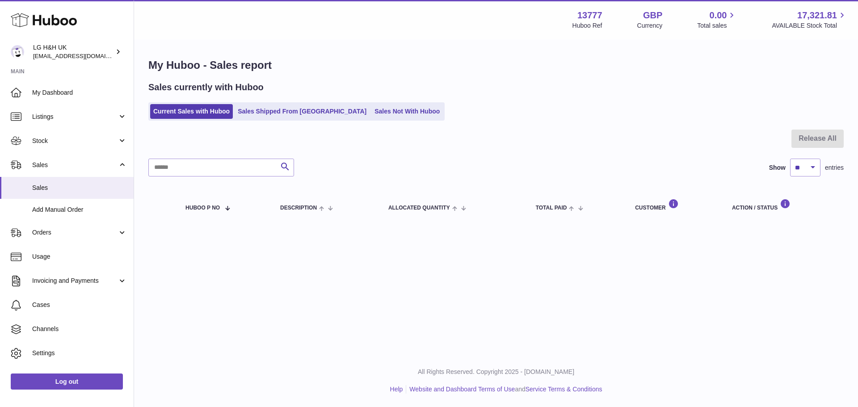 This screenshot has height=407, width=858. I want to click on span: Orders, so click(75, 232).